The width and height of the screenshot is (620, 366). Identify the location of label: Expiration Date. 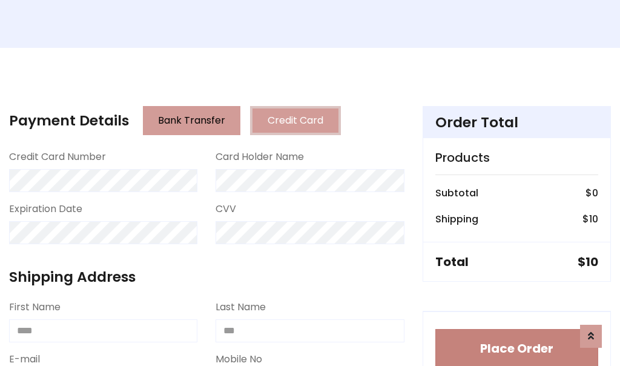
(45, 209).